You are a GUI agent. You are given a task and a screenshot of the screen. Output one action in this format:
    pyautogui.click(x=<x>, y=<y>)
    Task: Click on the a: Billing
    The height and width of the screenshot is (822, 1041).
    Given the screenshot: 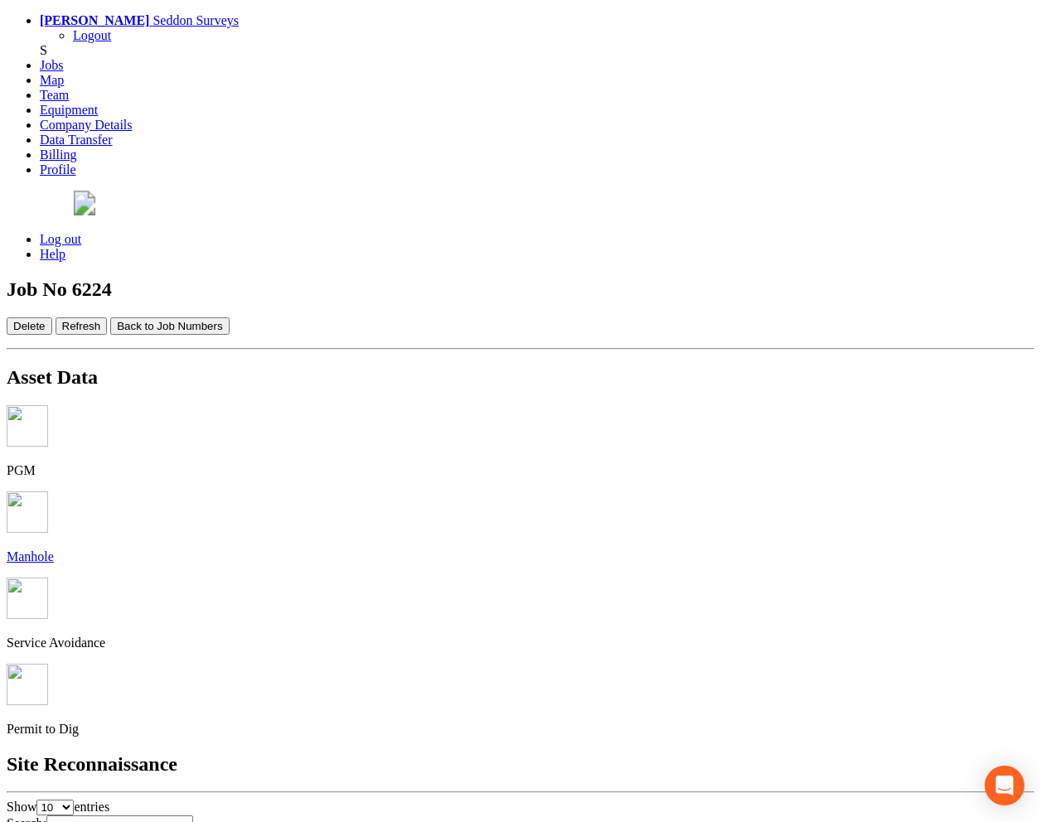 What is the action you would take?
    pyautogui.click(x=58, y=154)
    